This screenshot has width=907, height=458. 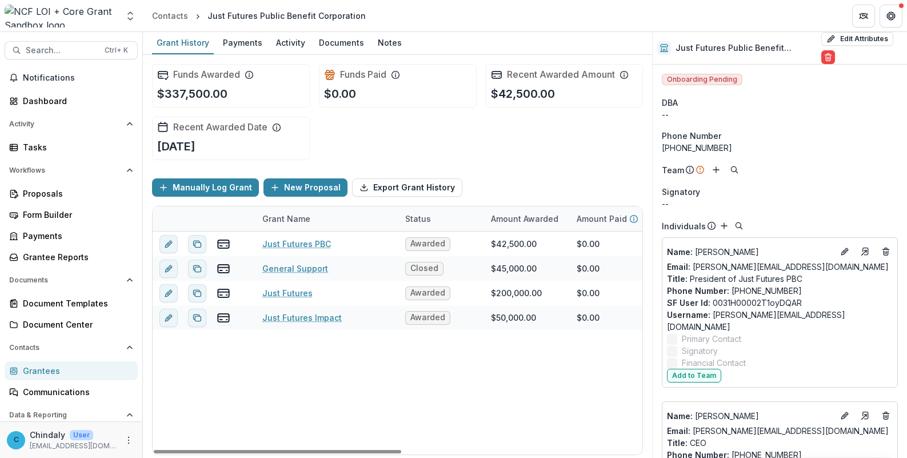 I want to click on h2: Recent Awarded Amount, so click(x=560, y=74).